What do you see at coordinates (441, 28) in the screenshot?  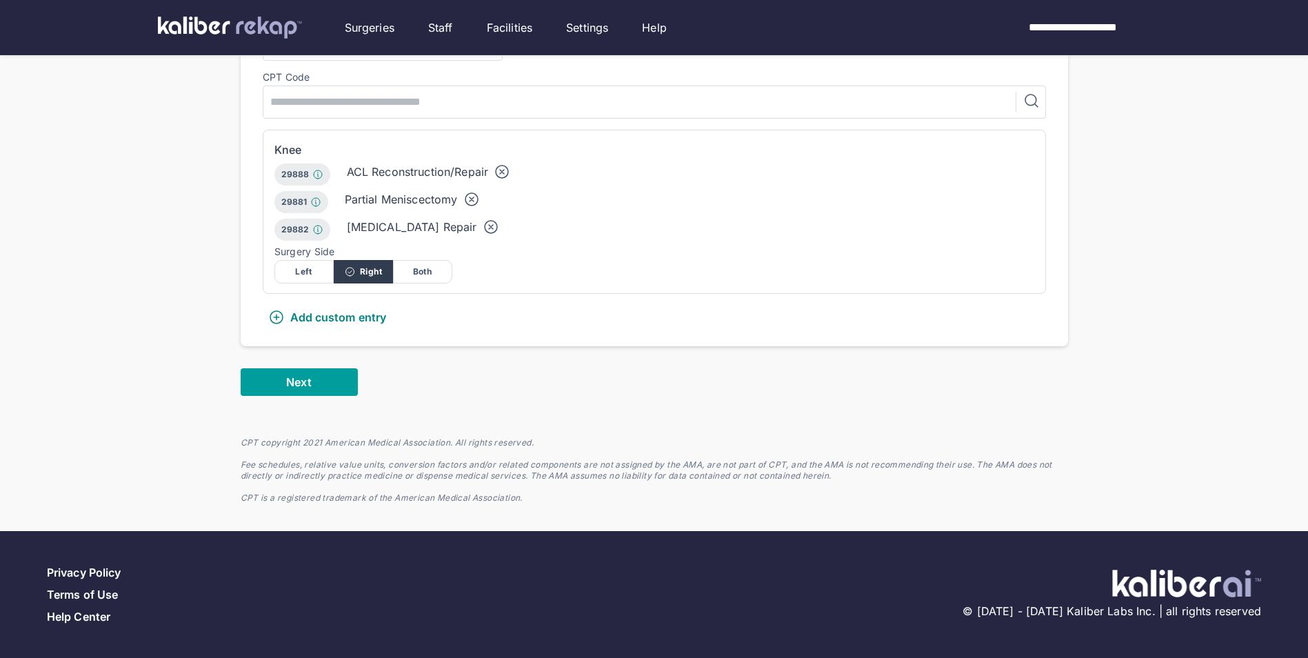 I see `a: Staff` at bounding box center [441, 28].